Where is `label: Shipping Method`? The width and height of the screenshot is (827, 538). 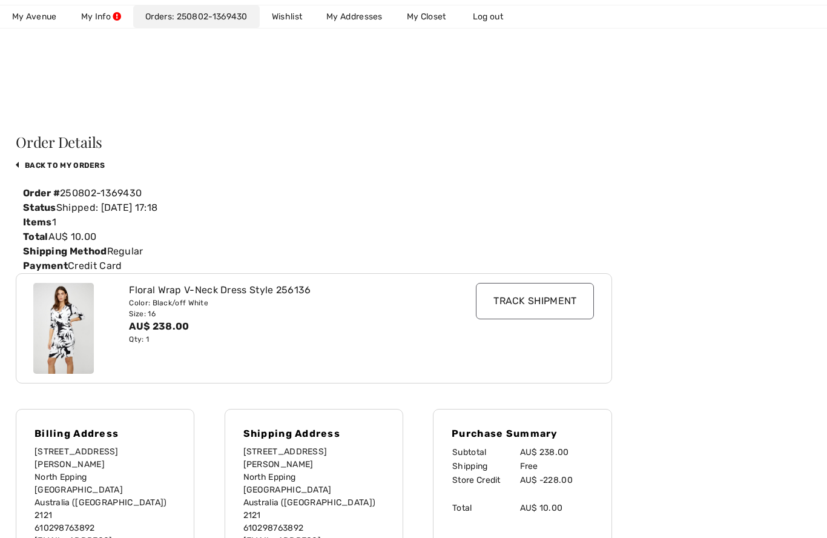
label: Shipping Method is located at coordinates (65, 251).